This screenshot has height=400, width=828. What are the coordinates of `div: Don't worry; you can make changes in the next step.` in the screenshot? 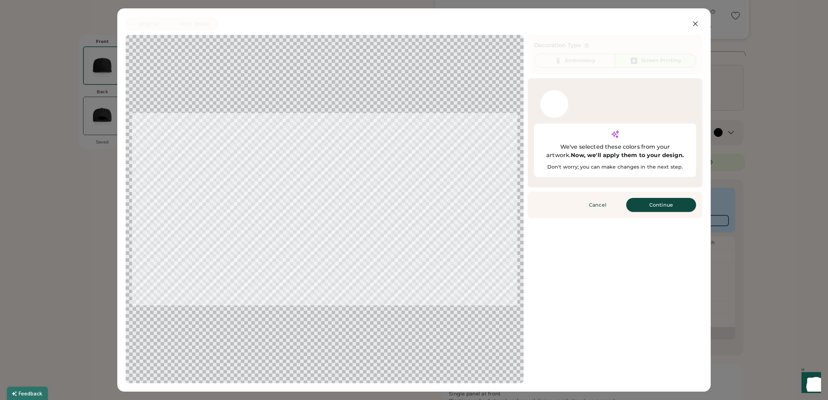 It's located at (615, 167).